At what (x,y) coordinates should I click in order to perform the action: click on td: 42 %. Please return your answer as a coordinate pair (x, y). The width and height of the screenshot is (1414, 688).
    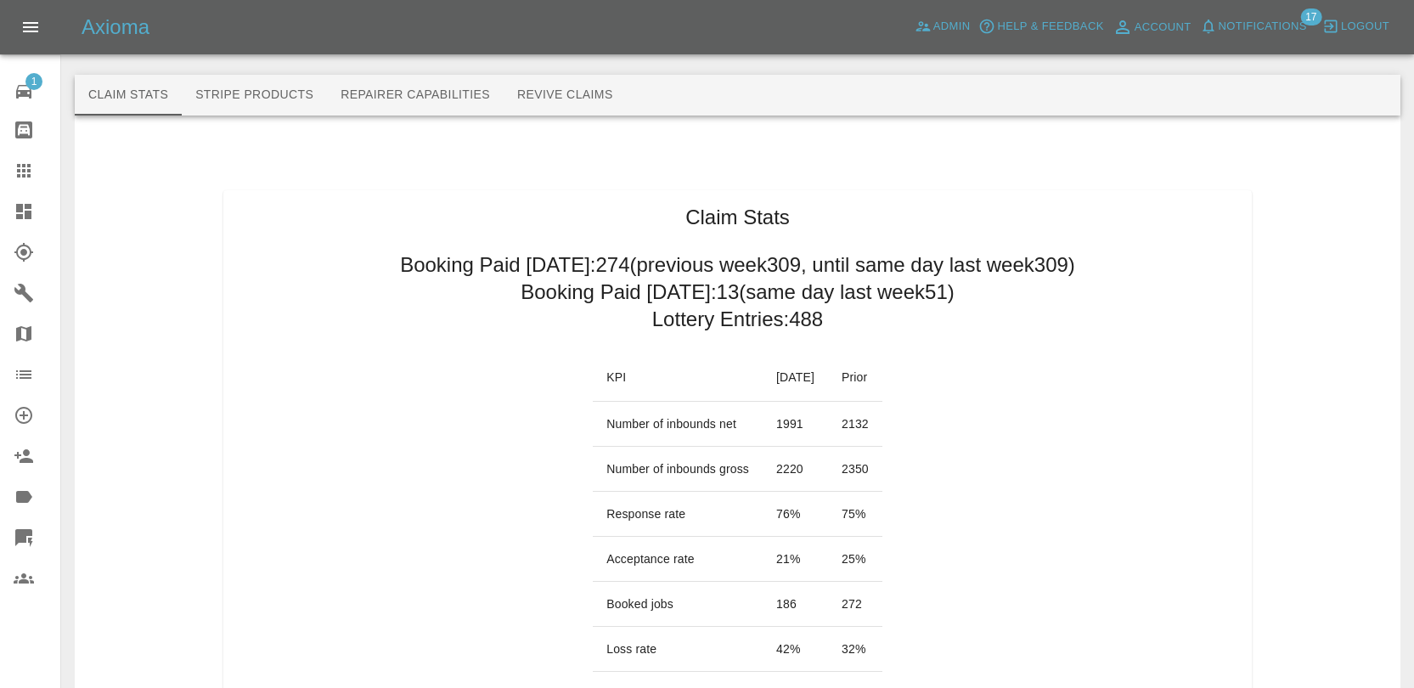
    Looking at the image, I should click on (795, 649).